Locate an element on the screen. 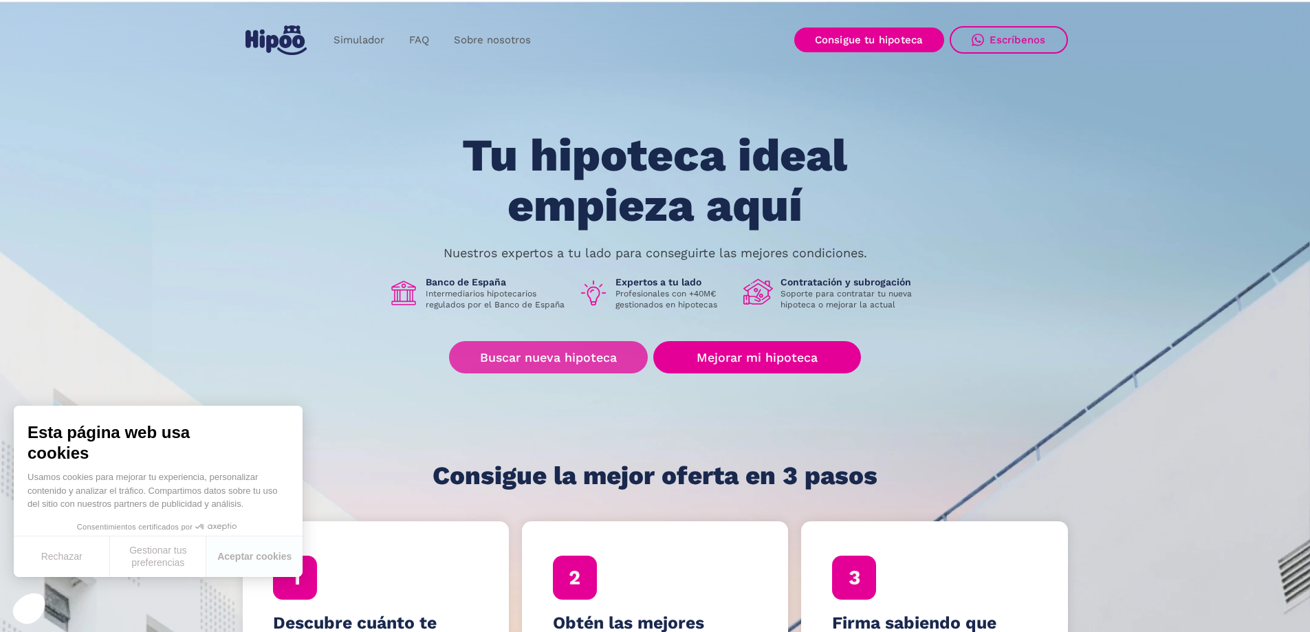 This screenshot has height=632, width=1310. p: Soporte para contratar tu nueva hipoteca o mejorar la actual is located at coordinates (851, 299).